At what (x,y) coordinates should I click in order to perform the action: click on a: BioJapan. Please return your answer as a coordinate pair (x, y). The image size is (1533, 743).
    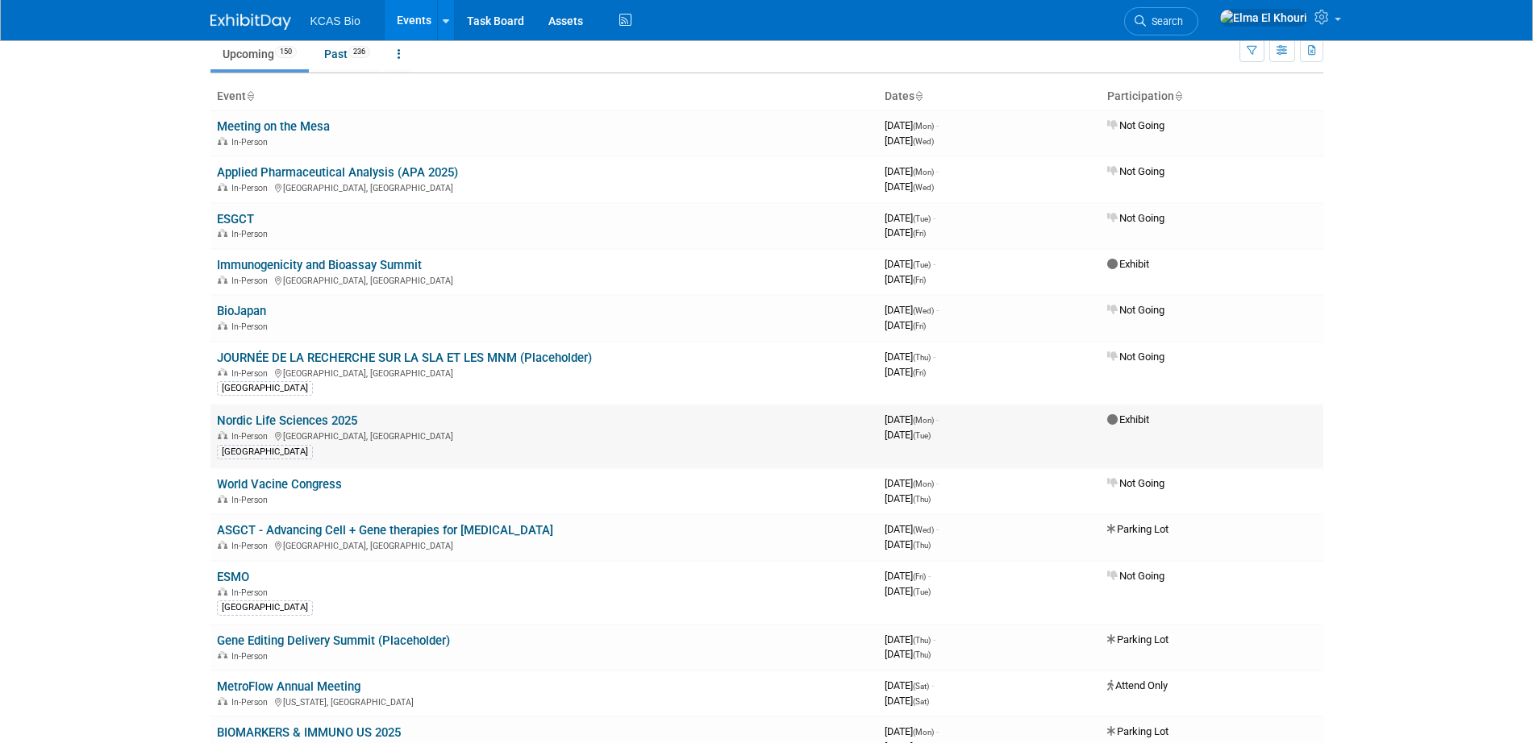
    Looking at the image, I should click on (241, 311).